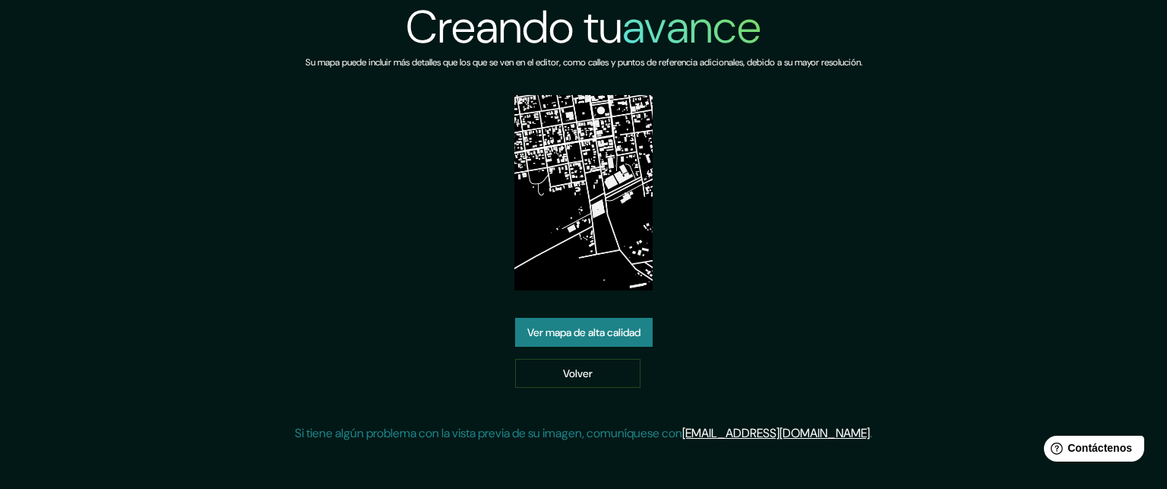 The height and width of the screenshot is (489, 1167). I want to click on font: Contáctenos, so click(68, 18).